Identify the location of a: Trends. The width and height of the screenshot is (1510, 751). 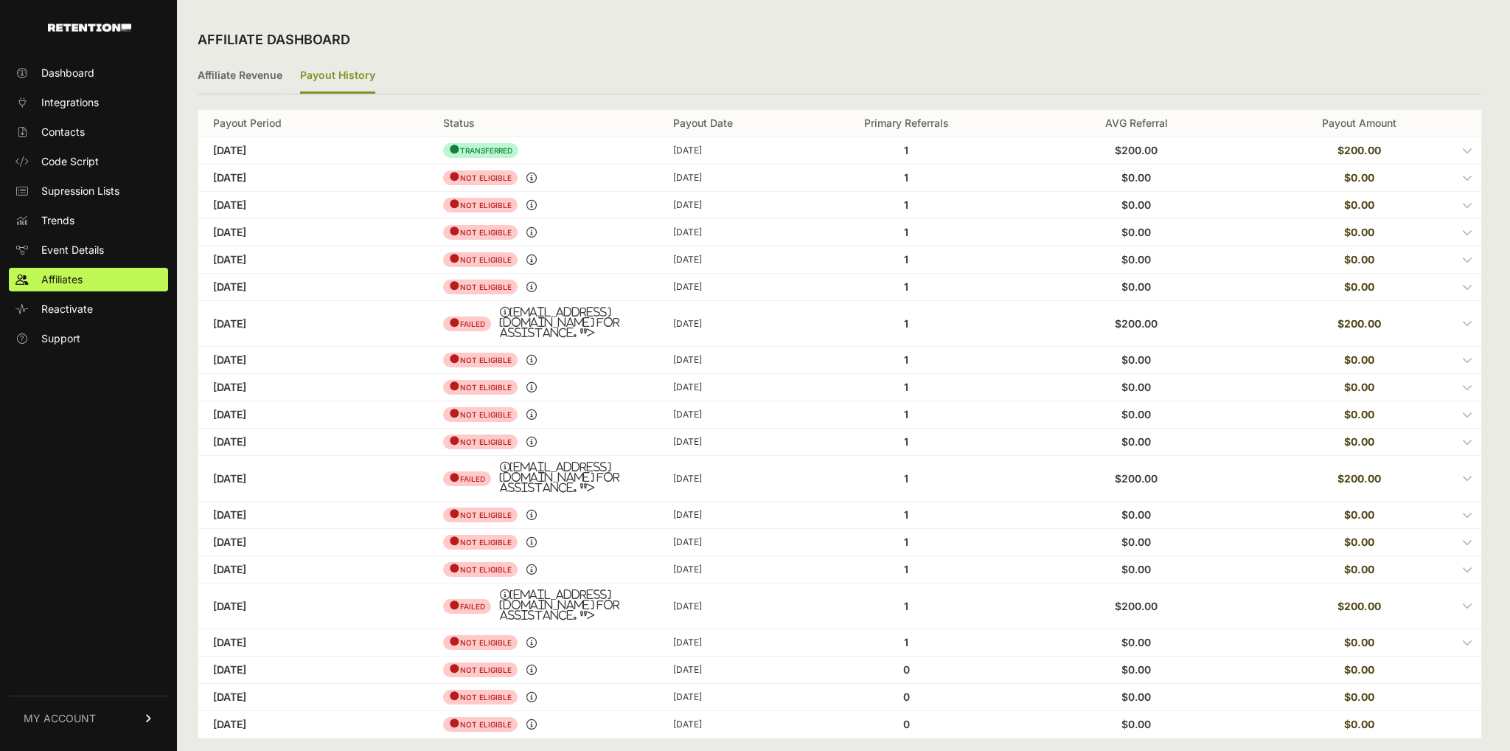
(88, 220).